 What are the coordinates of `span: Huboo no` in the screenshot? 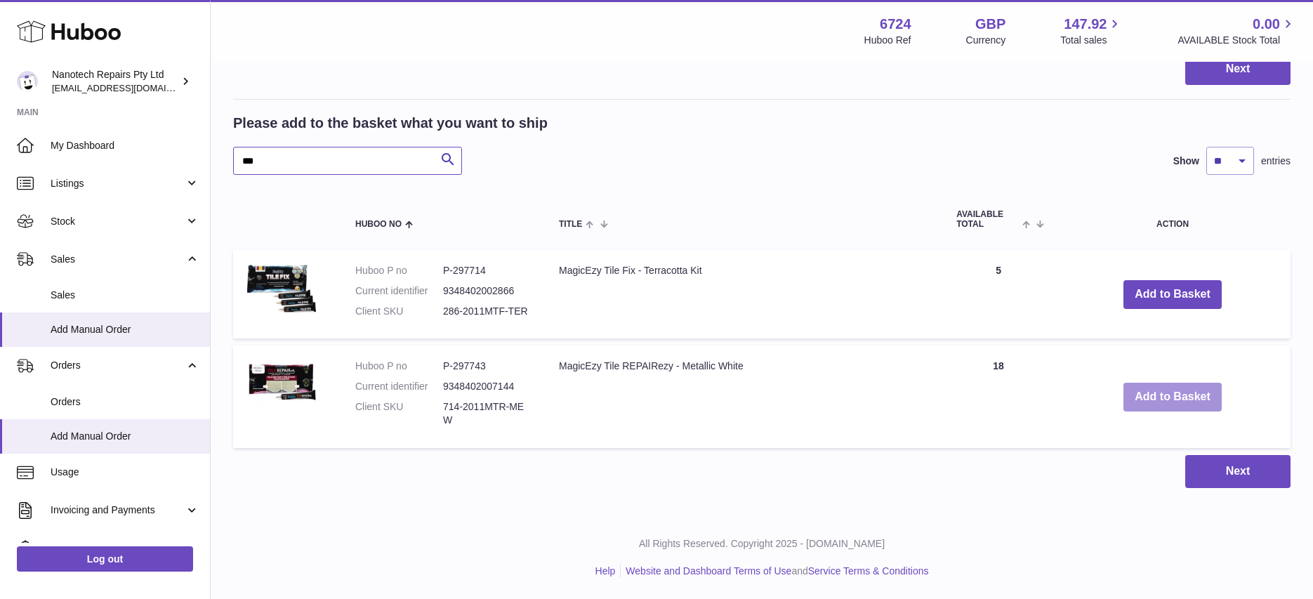 It's located at (378, 224).